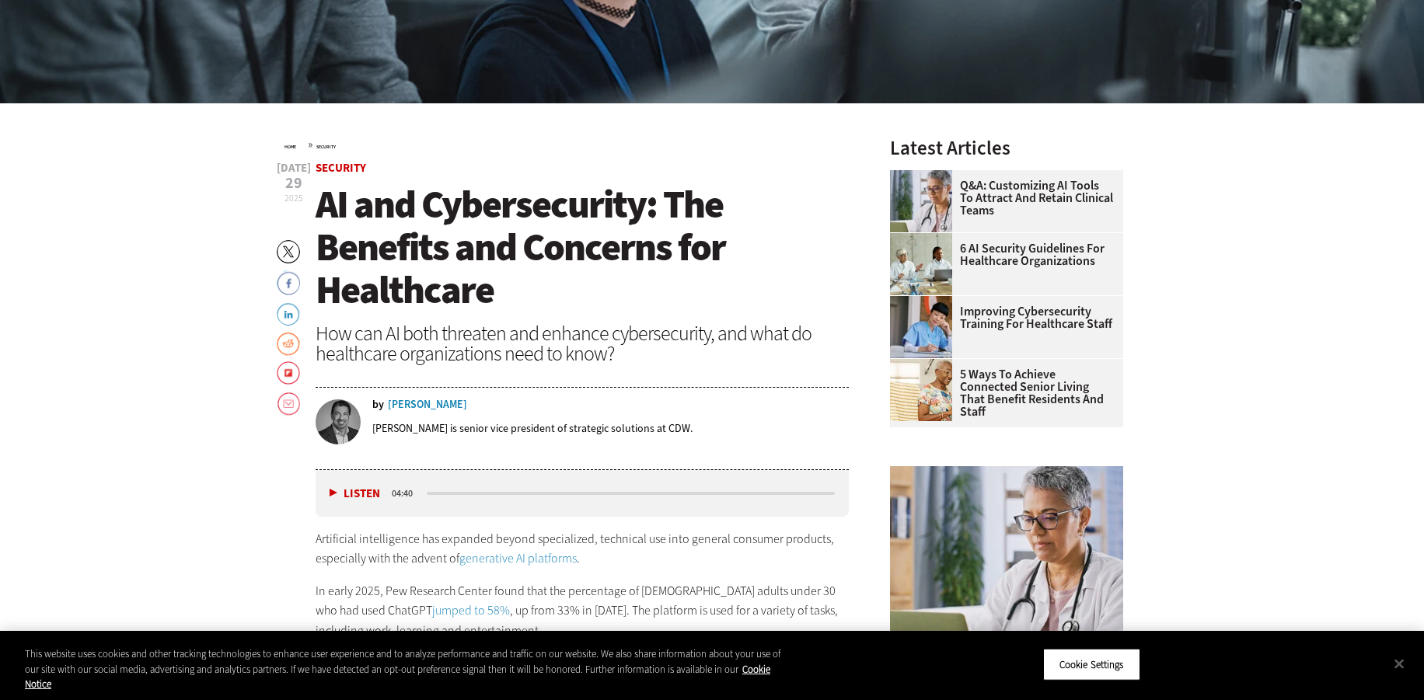 The height and width of the screenshot is (700, 1424). I want to click on span: AI and Cybersecurity: The Benefits and Concerns for Healthcare, so click(520, 247).